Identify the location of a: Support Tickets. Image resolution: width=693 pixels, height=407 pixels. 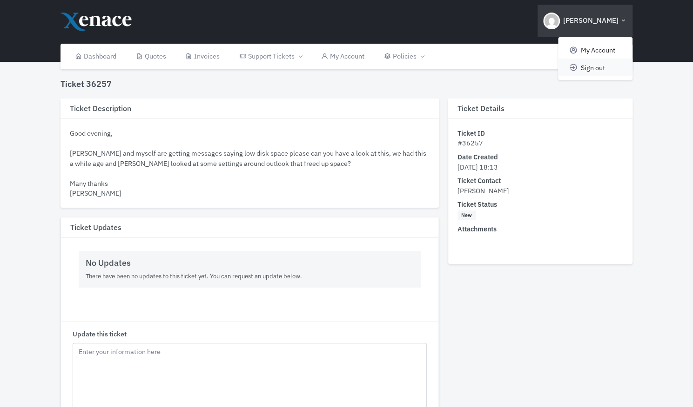
(270, 56).